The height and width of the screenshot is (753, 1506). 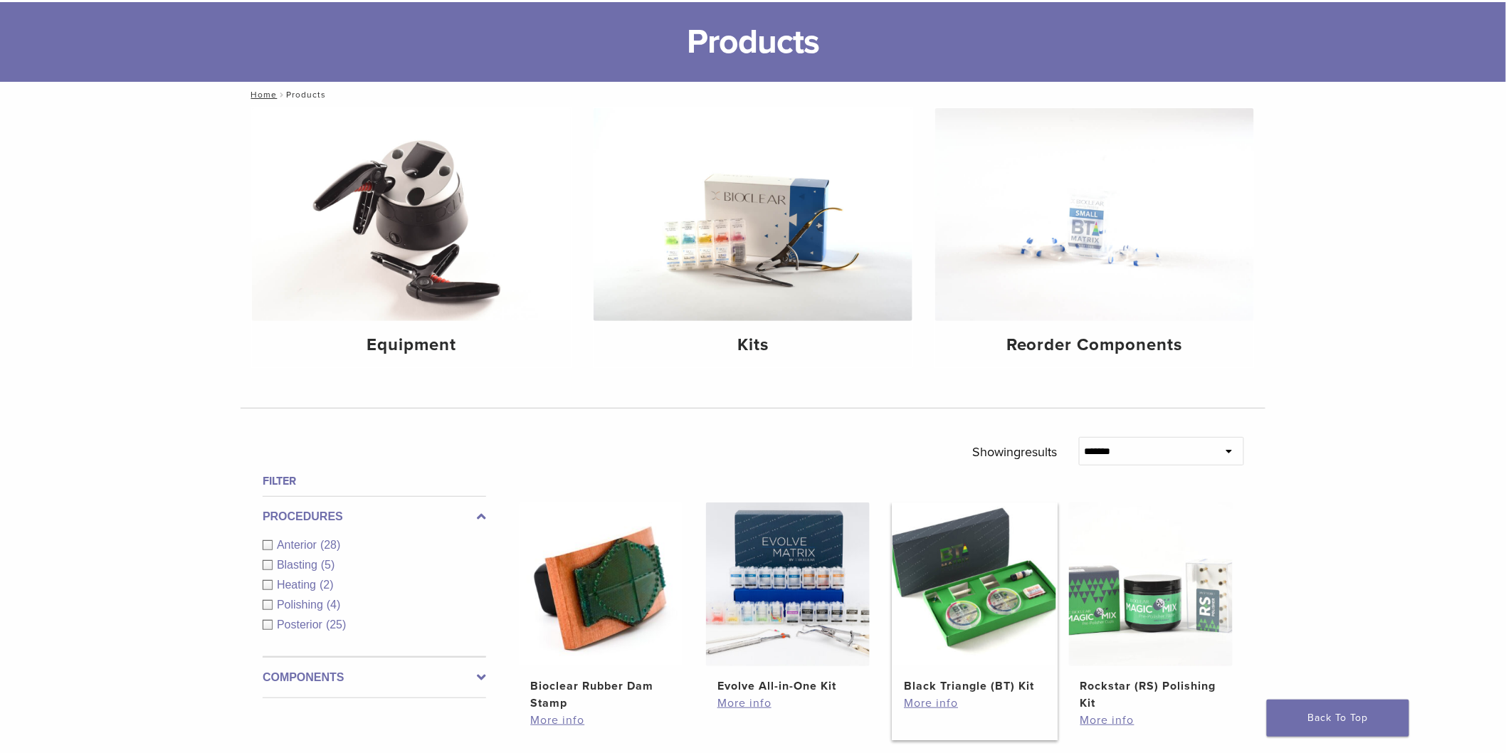 I want to click on span: (2), so click(x=327, y=584).